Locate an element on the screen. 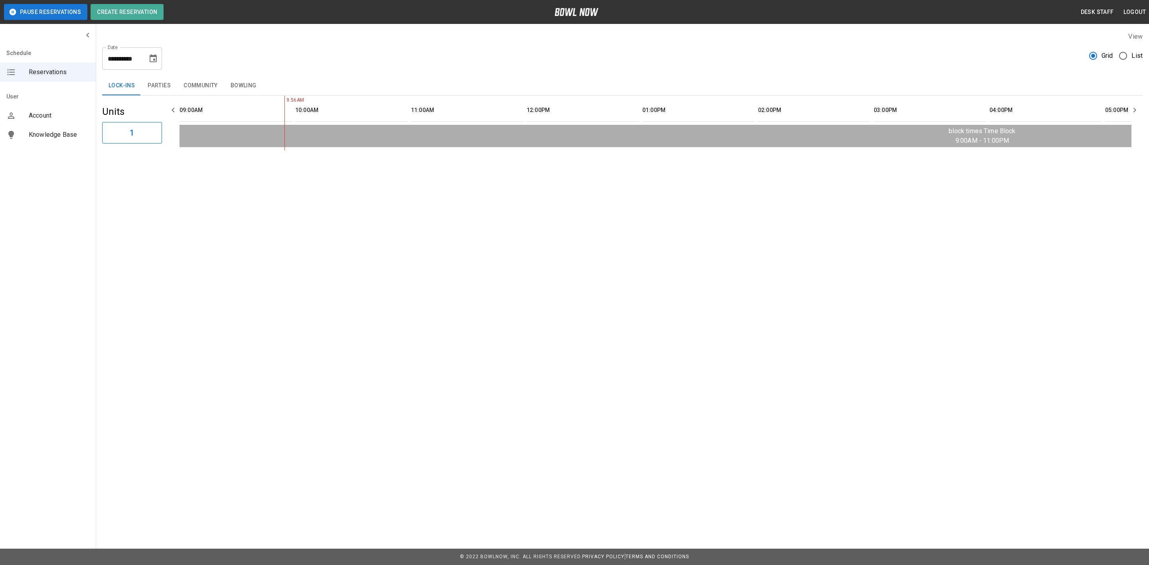 This screenshot has height=565, width=1149. button: Pause Reservations is located at coordinates (45, 12).